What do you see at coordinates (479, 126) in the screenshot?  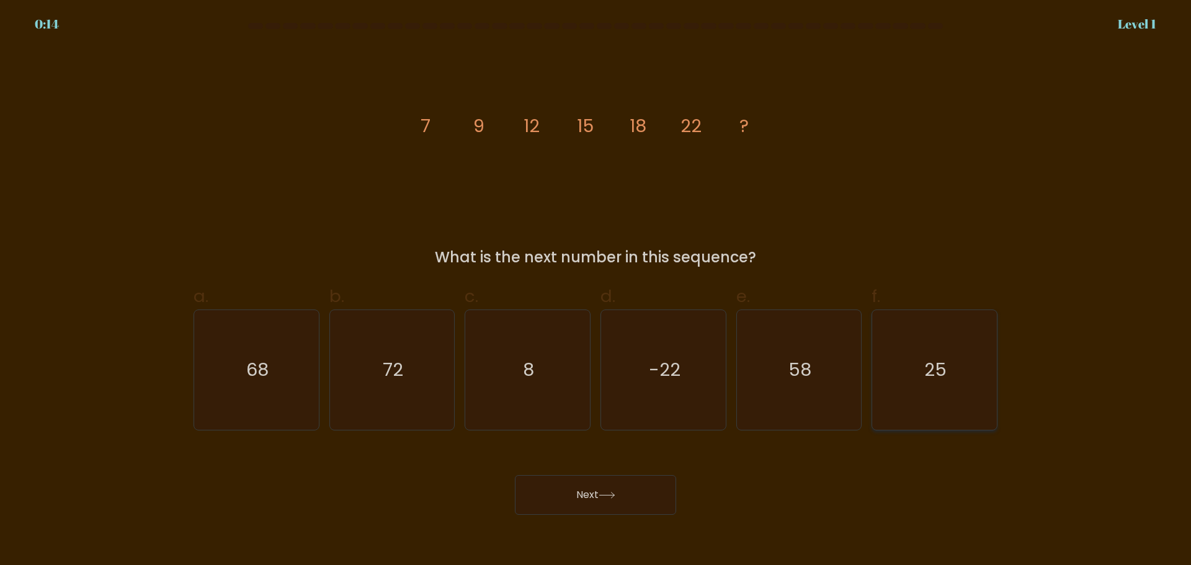 I see `tspan: 9` at bounding box center [479, 126].